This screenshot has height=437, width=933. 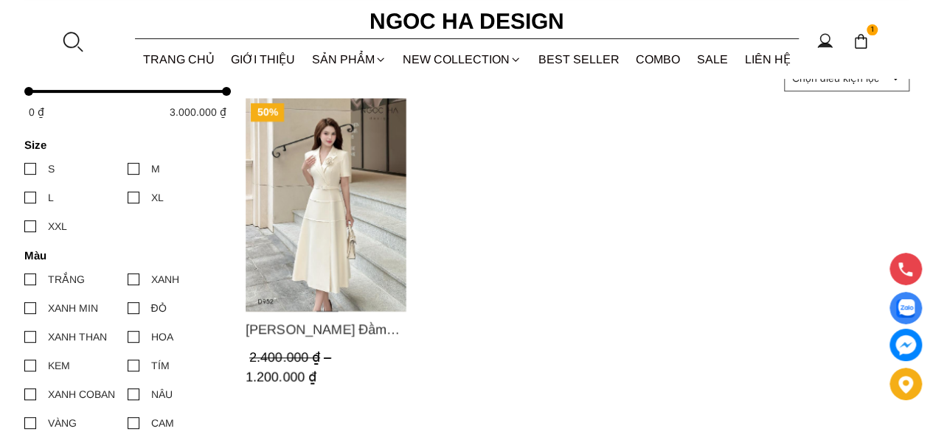 What do you see at coordinates (198, 112) in the screenshot?
I see `span: 3.000.000 ₫` at bounding box center [198, 112].